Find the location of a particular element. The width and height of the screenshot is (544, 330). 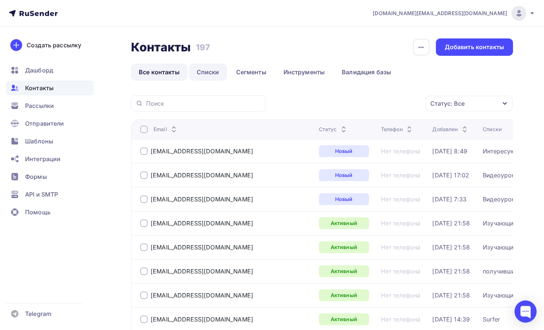

button: Статус: Все is located at coordinates (469, 103).